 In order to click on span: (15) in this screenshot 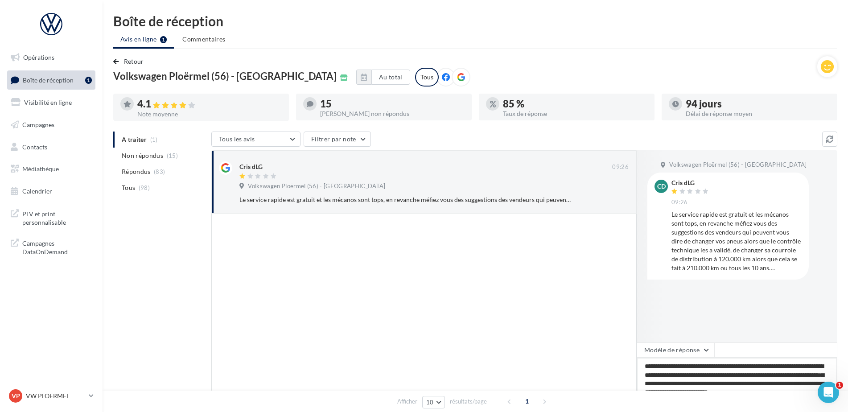, I will do `click(172, 156)`.